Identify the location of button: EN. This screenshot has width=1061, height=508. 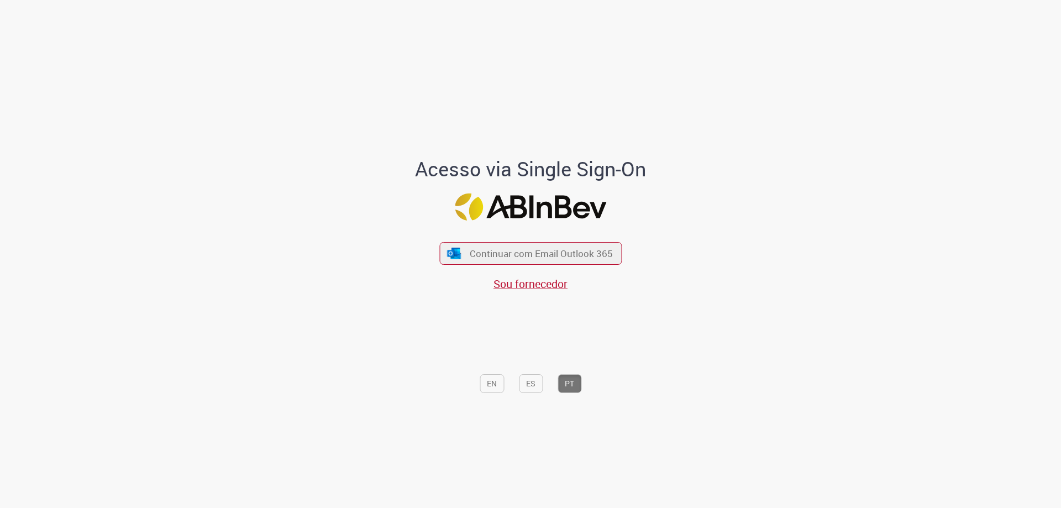
(492, 383).